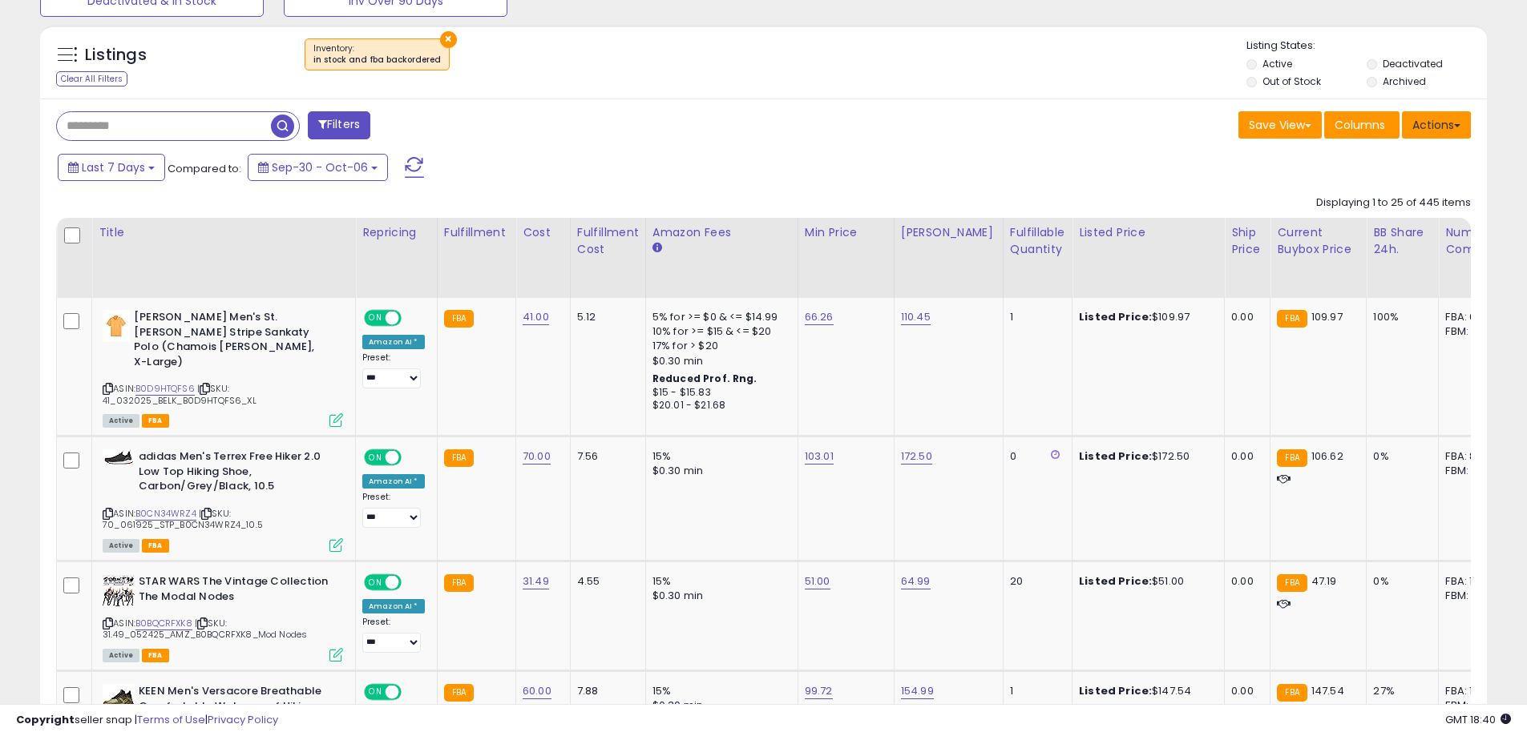 Image resolution: width=1527 pixels, height=736 pixels. What do you see at coordinates (1366, 46) in the screenshot?
I see `p: Listing States:` at bounding box center [1366, 46].